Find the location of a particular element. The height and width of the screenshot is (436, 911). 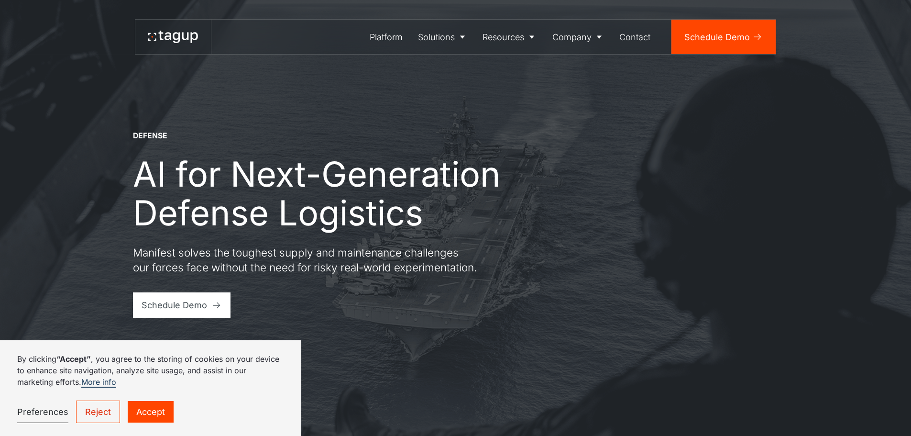

strong: “Accept” is located at coordinates (74, 359).